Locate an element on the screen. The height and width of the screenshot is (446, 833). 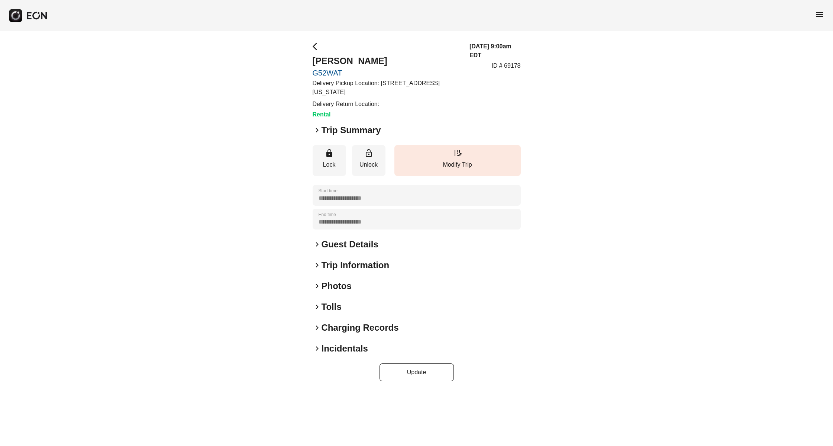
h2: Trip Summary is located at coordinates (351, 130).